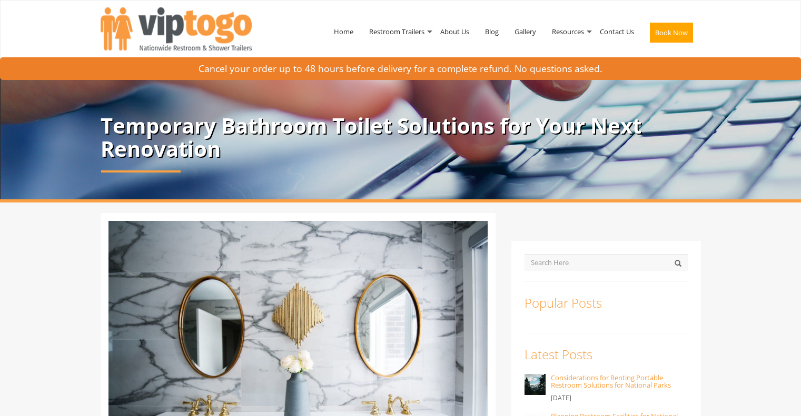  I want to click on p: Temporary Bathroom Toilet Solutions for Your Next Renovation, so click(401, 137).